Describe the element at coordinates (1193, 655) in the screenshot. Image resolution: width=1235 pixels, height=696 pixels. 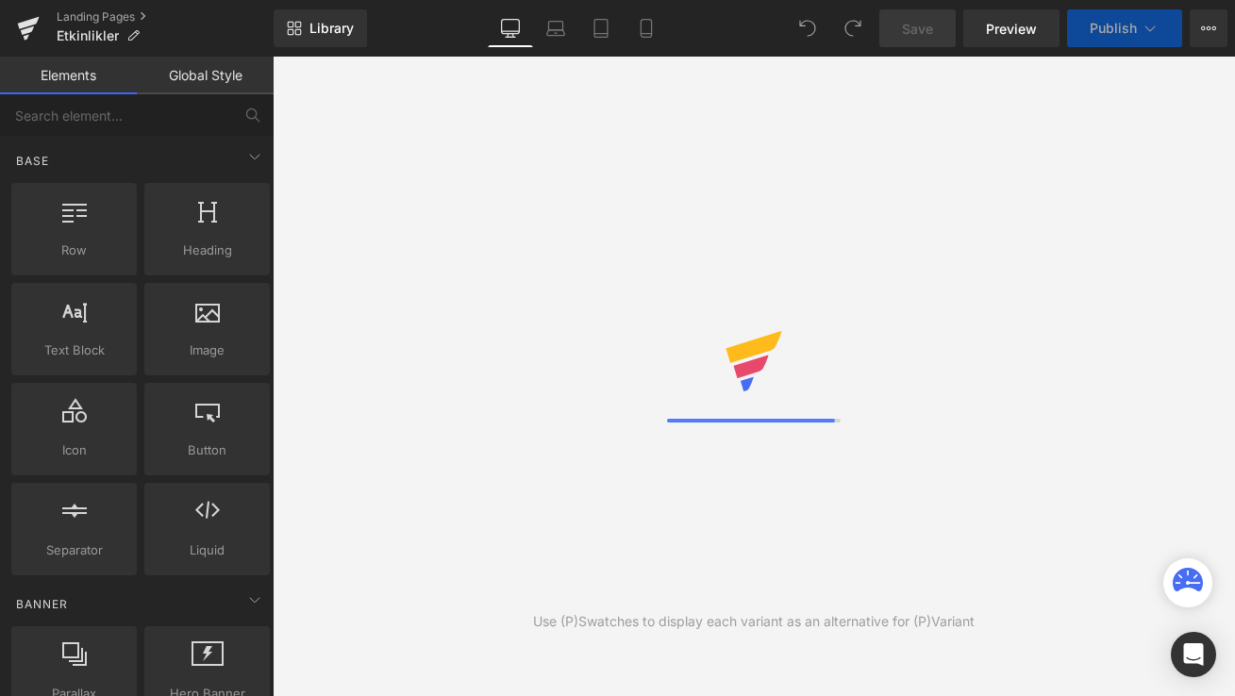
I see `div: Open Intercom Messenger` at that location.